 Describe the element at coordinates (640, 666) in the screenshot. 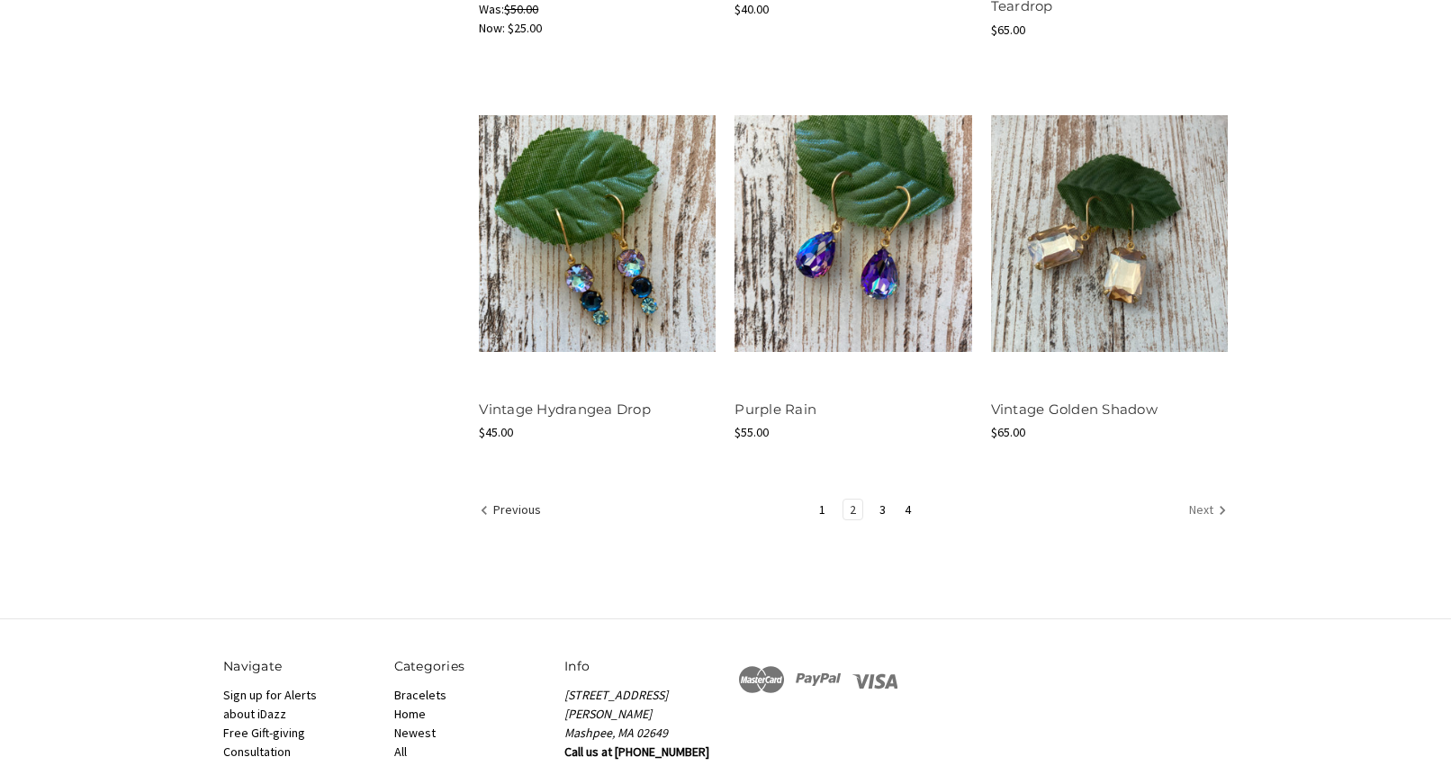

I see `h5: Info` at that location.